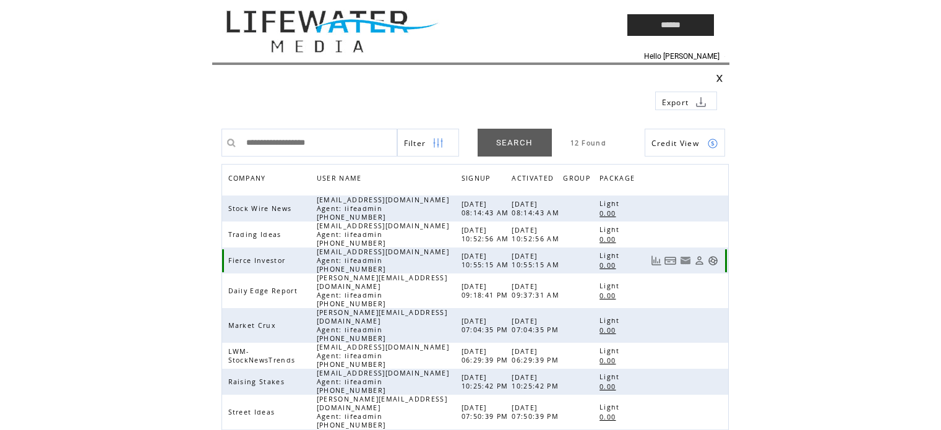  I want to click on a: GROUP, so click(579, 179).